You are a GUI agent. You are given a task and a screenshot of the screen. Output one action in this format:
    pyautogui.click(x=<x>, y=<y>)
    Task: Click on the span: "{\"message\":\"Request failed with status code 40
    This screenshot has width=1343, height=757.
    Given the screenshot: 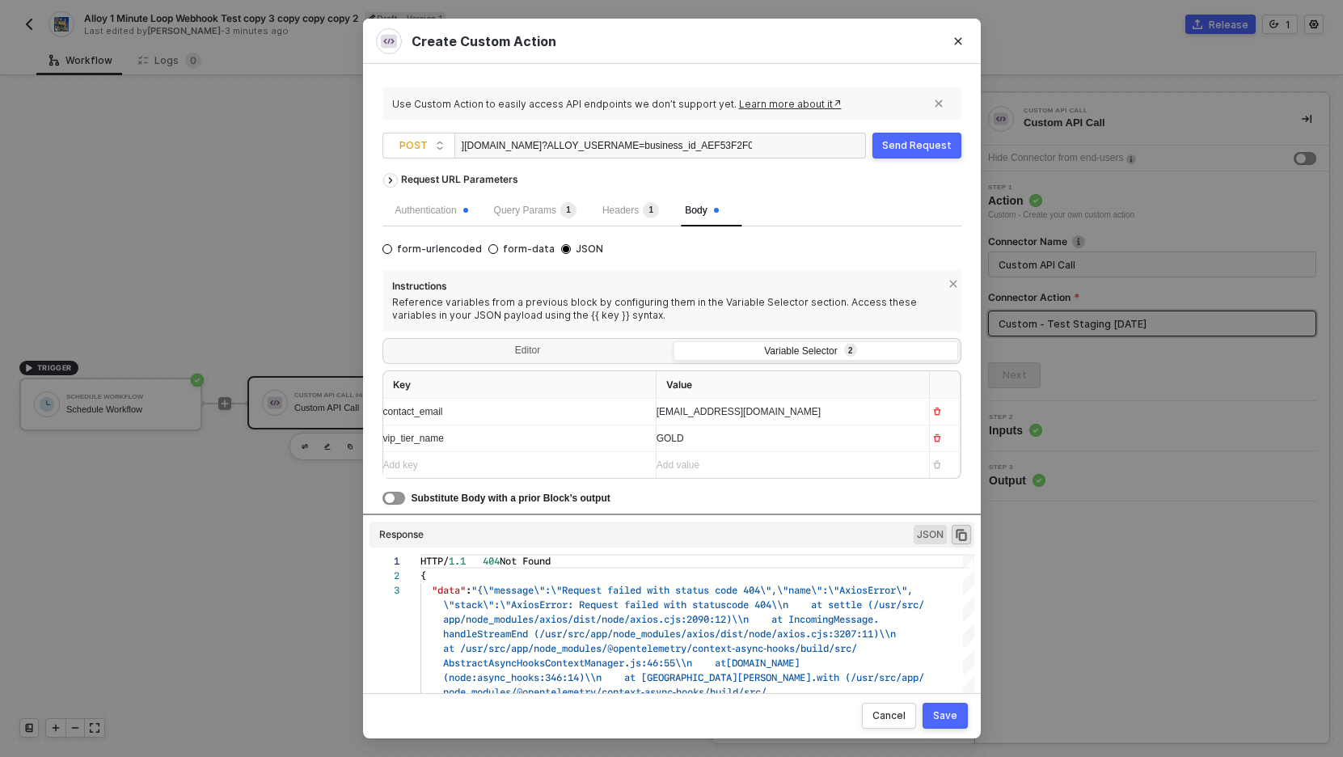 What is the action you would take?
    pyautogui.click(x=613, y=589)
    